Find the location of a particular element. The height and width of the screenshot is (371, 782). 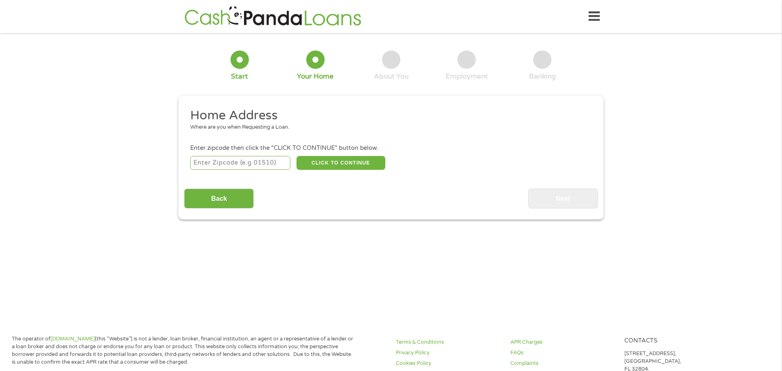

a: APR Charges is located at coordinates (562, 342).